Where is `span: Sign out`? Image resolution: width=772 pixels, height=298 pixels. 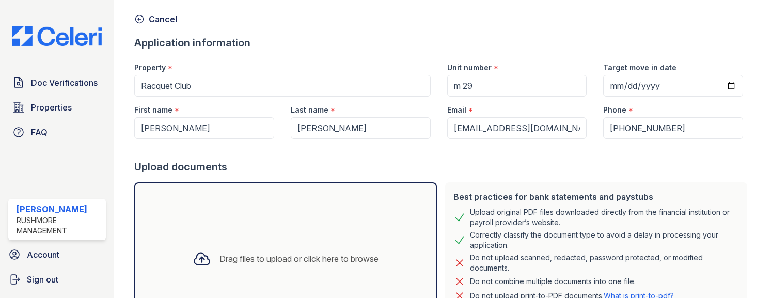 span: Sign out is located at coordinates (42, 279).